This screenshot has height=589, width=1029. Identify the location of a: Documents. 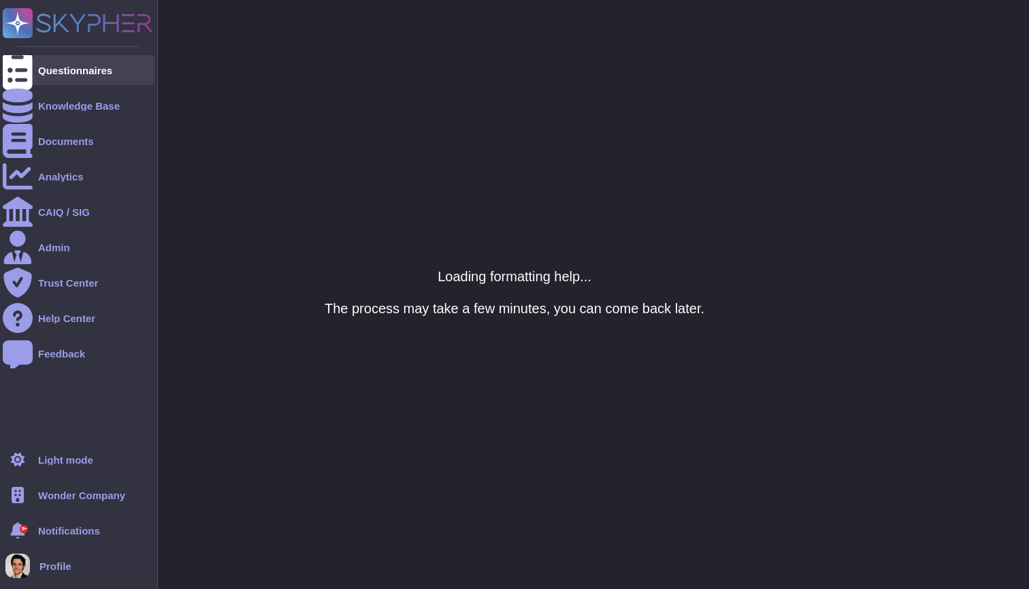
(78, 141).